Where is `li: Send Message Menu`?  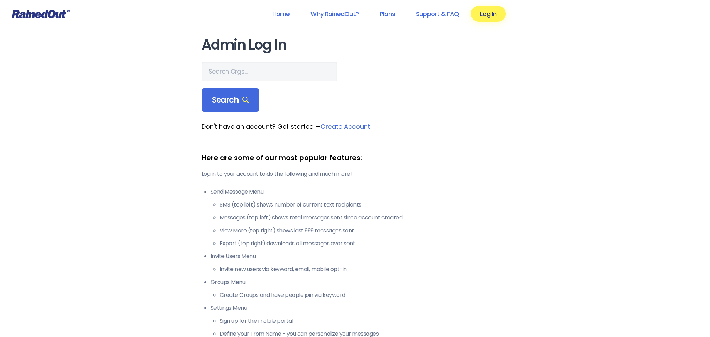
li: Send Message Menu is located at coordinates (360, 218).